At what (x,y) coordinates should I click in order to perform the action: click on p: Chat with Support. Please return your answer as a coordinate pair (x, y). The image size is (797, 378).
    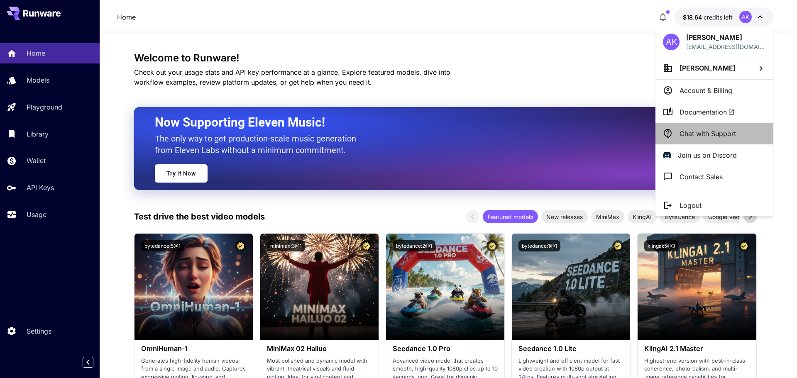
    Looking at the image, I should click on (707, 134).